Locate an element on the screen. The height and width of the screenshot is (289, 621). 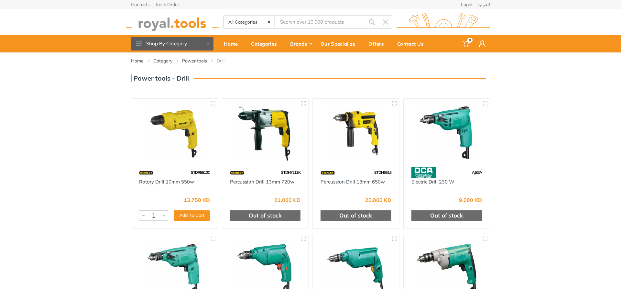
h3: Power tools - Drill is located at coordinates (160, 78).